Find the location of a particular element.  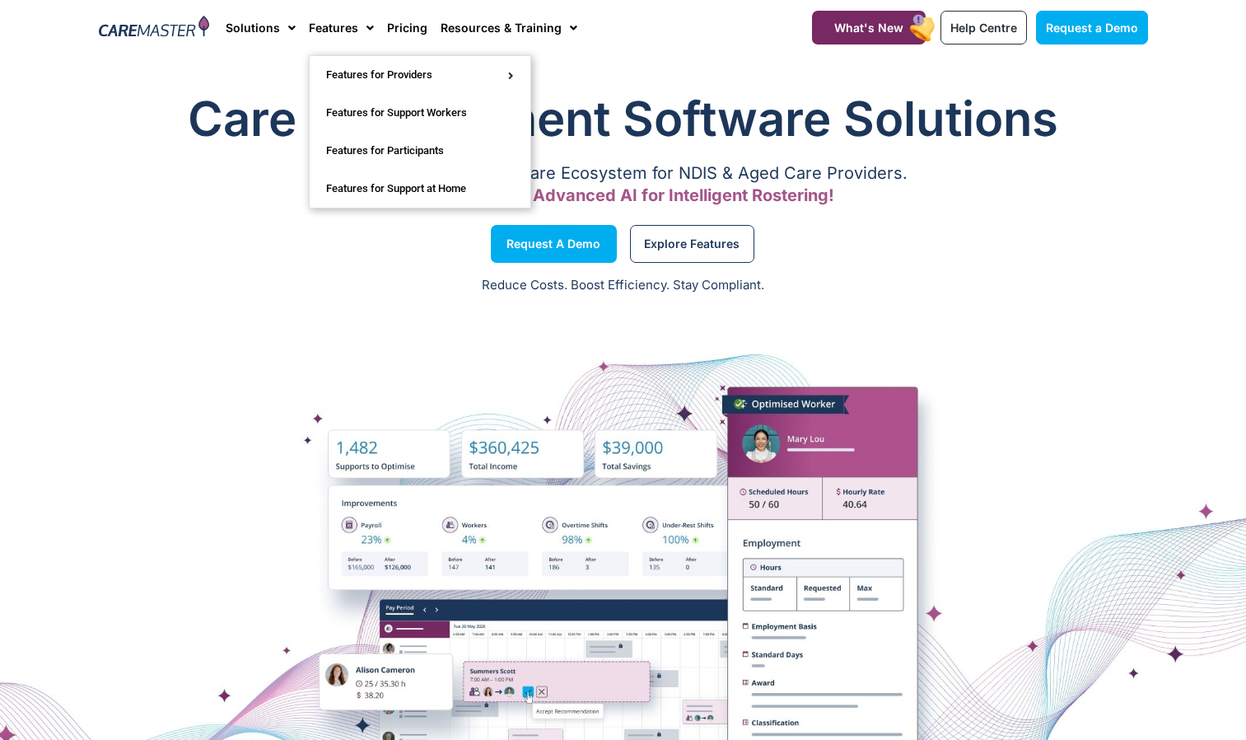

a: Features for Support at Home is located at coordinates (420, 189).